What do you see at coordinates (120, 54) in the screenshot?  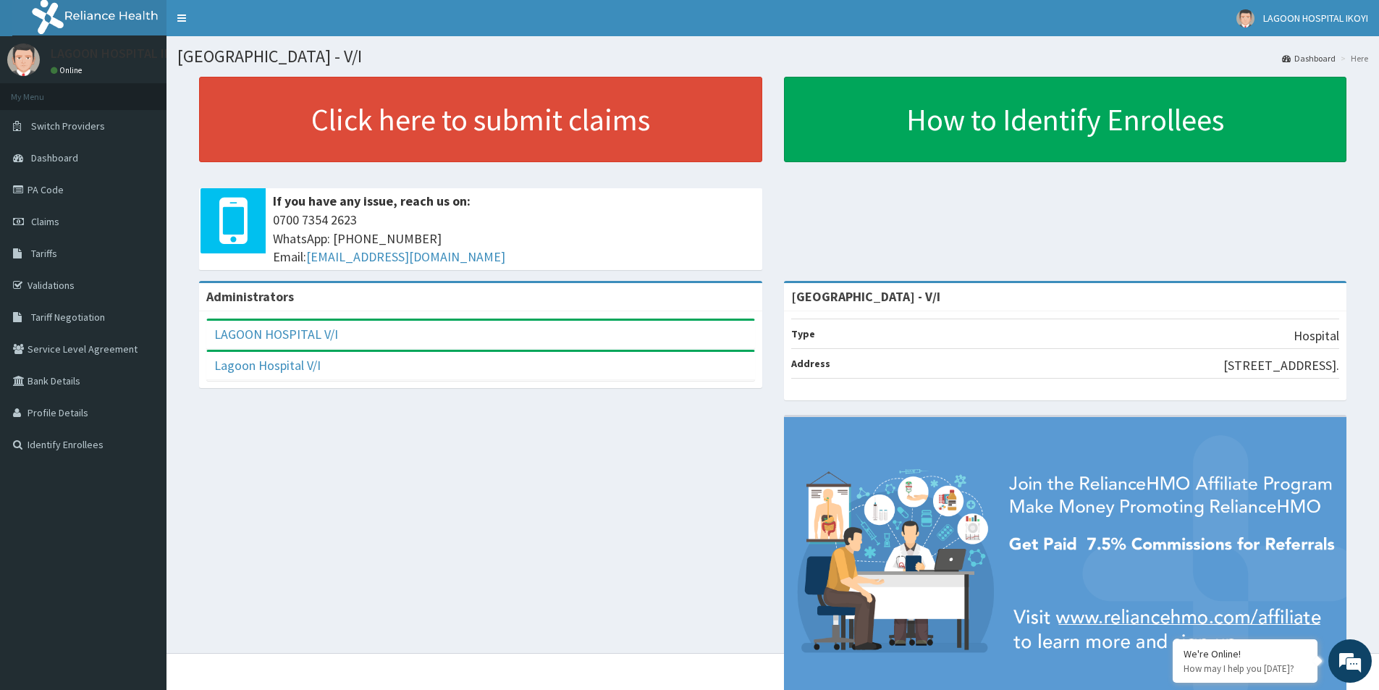 I see `p: LAGOON HOSPITAL IKOYI` at bounding box center [120, 54].